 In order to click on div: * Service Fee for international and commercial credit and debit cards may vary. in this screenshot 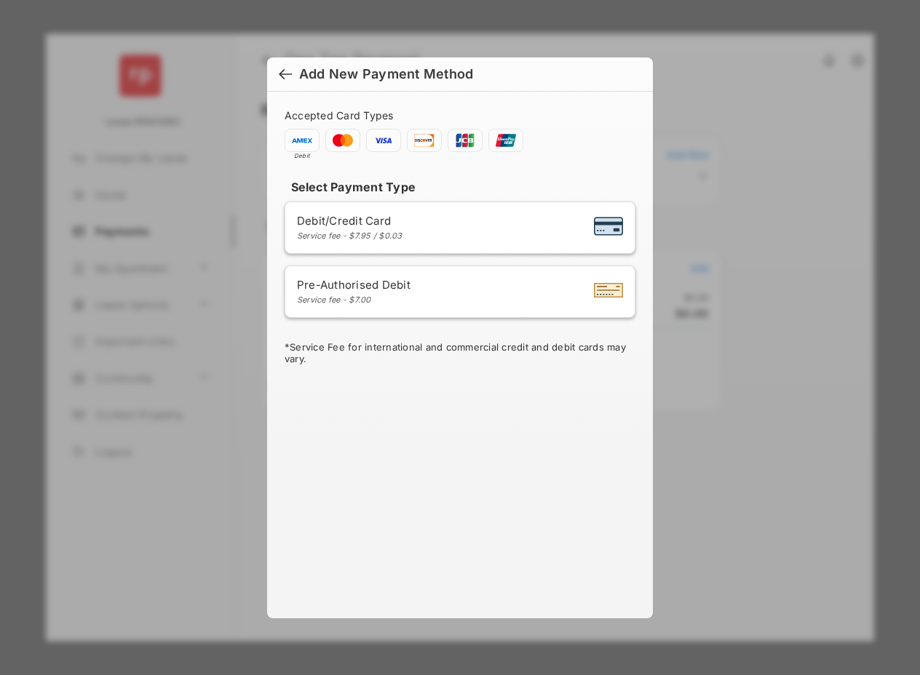, I will do `click(460, 354)`.